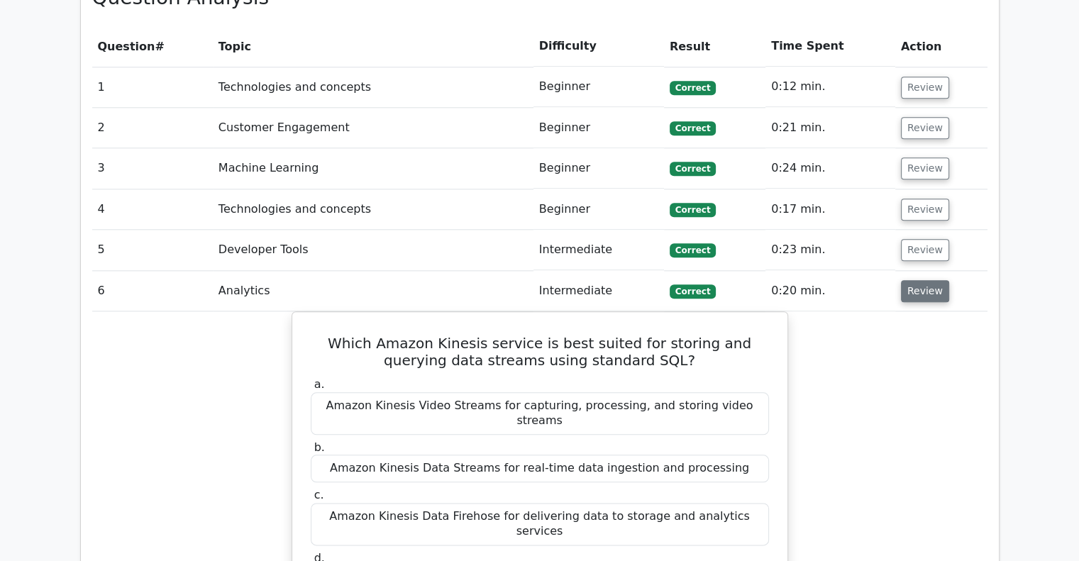  Describe the element at coordinates (373, 250) in the screenshot. I see `td: Developer Tools` at that location.